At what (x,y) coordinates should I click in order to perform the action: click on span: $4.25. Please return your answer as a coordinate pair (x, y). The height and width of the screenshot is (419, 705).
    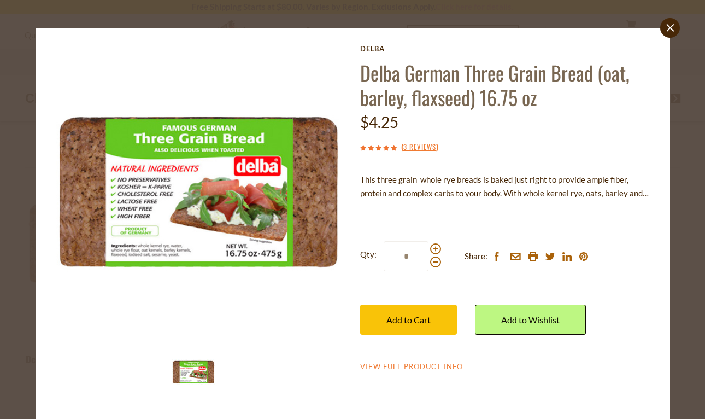
    Looking at the image, I should click on (379, 122).